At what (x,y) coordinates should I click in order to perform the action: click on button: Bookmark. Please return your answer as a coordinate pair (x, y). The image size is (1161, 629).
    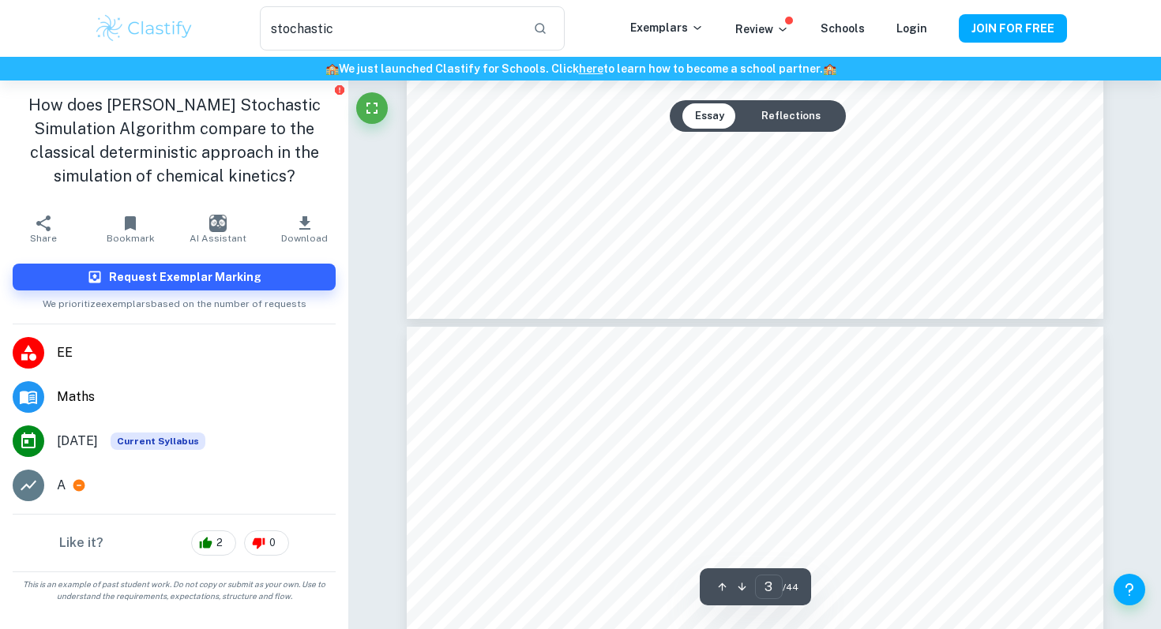
    Looking at the image, I should click on (130, 229).